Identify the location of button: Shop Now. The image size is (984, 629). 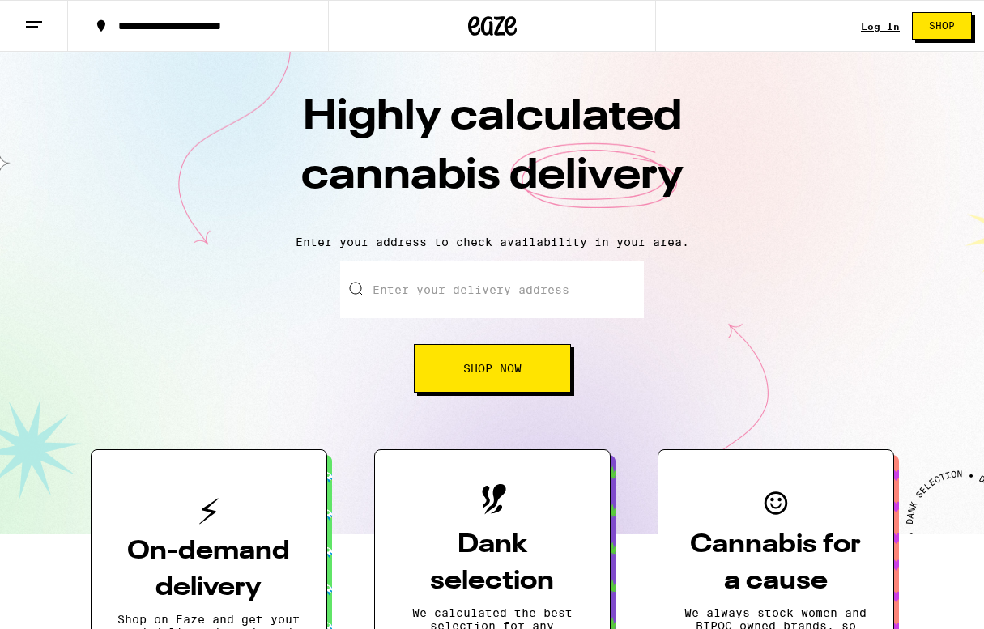
(492, 368).